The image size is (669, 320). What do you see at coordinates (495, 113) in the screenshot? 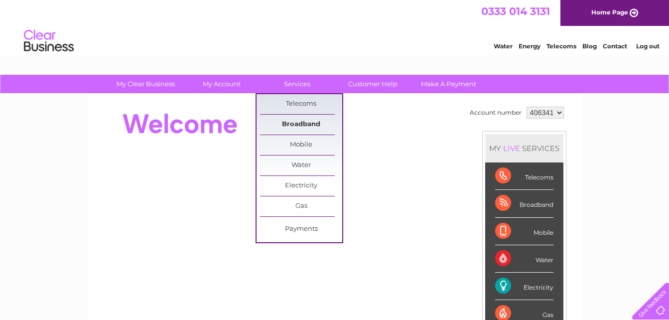
I see `td: Account number` at bounding box center [495, 113].